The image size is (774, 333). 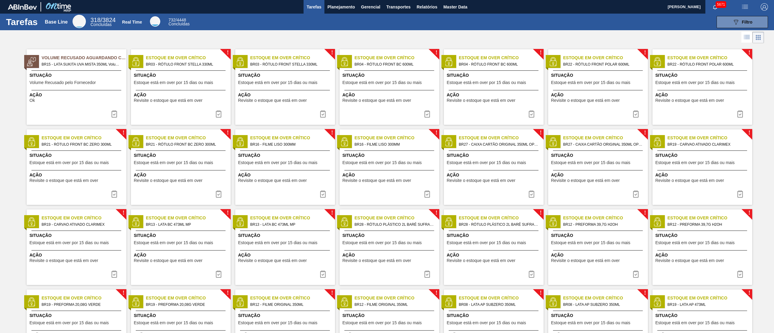 What do you see at coordinates (172, 20) in the screenshot?
I see `span: 732` at bounding box center [172, 20].